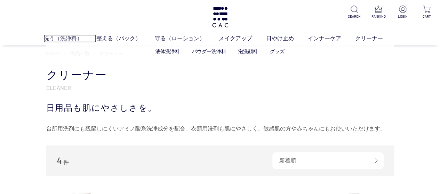 The height and width of the screenshot is (194, 440). I want to click on a: 日やけ止め, so click(287, 39).